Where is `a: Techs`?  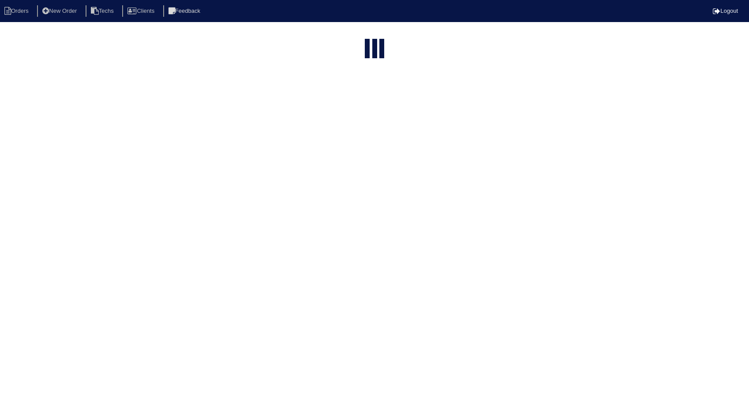 a: Techs is located at coordinates (103, 11).